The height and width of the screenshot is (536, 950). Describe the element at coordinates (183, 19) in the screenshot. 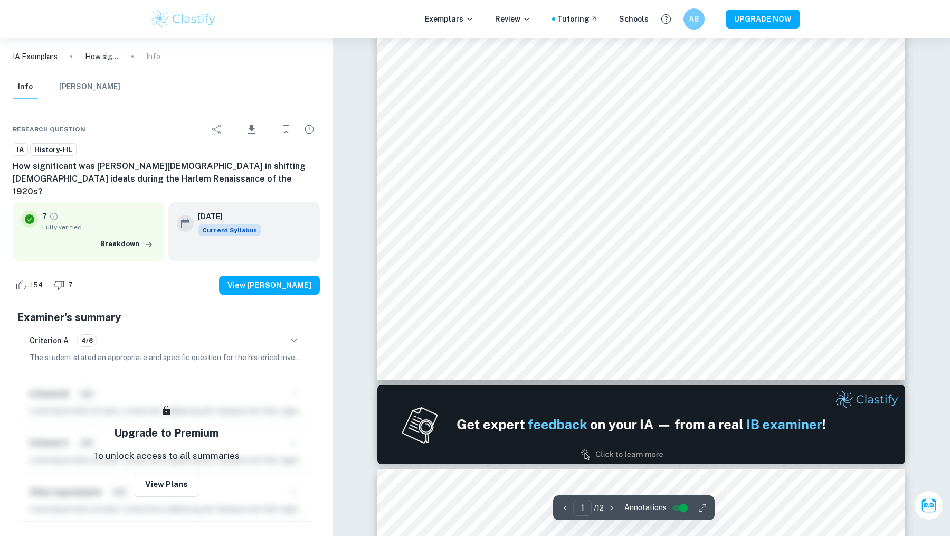

I see `a: Clastify logo` at that location.